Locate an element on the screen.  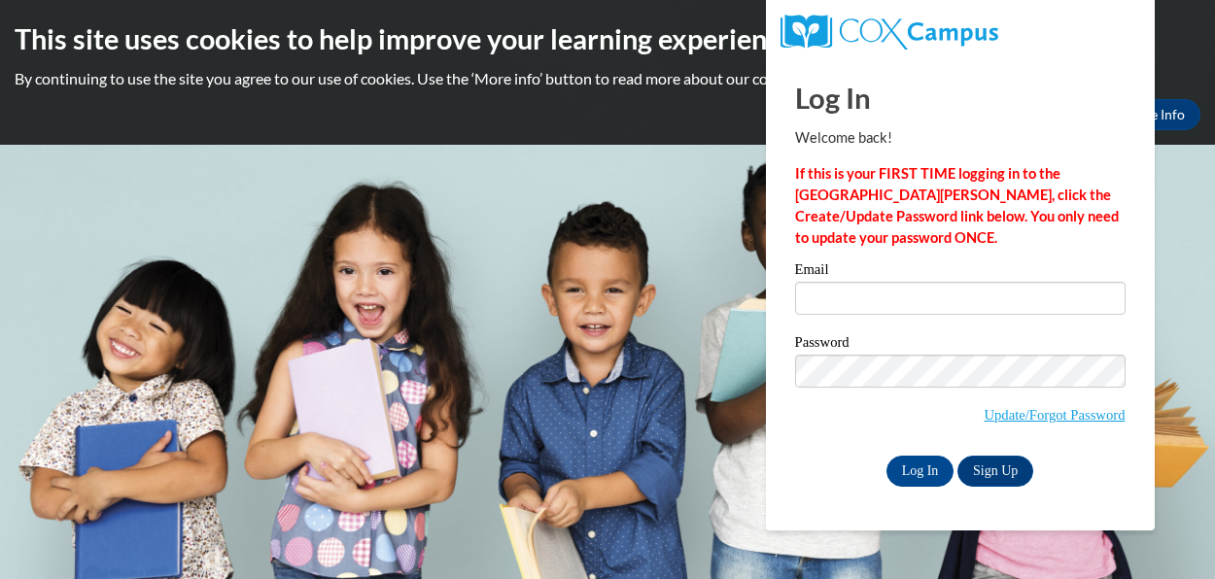
h1: Log In is located at coordinates (960, 97).